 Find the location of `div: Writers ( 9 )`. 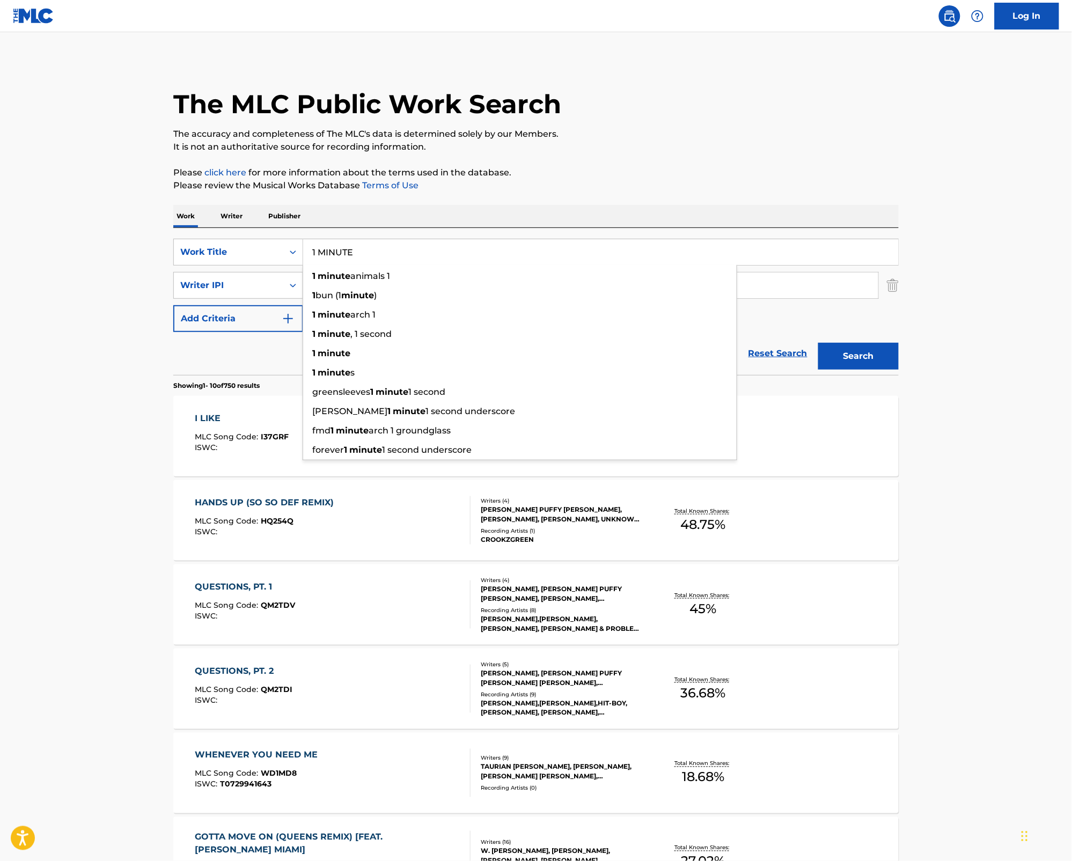

div: Writers ( 9 ) is located at coordinates (562, 758).